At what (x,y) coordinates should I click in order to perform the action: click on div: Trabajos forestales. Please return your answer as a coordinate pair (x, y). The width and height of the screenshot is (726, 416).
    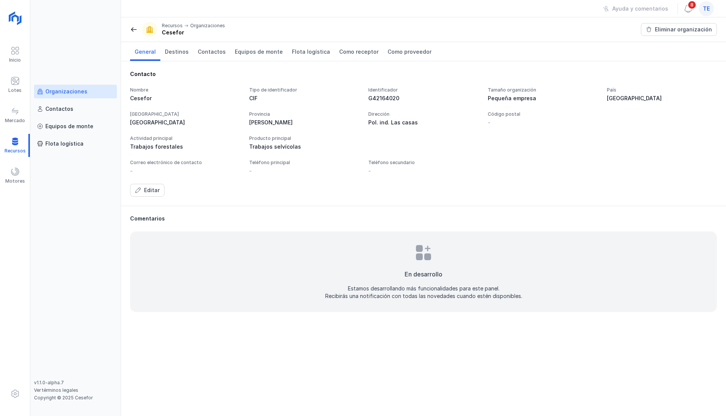
    Looking at the image, I should click on (185, 147).